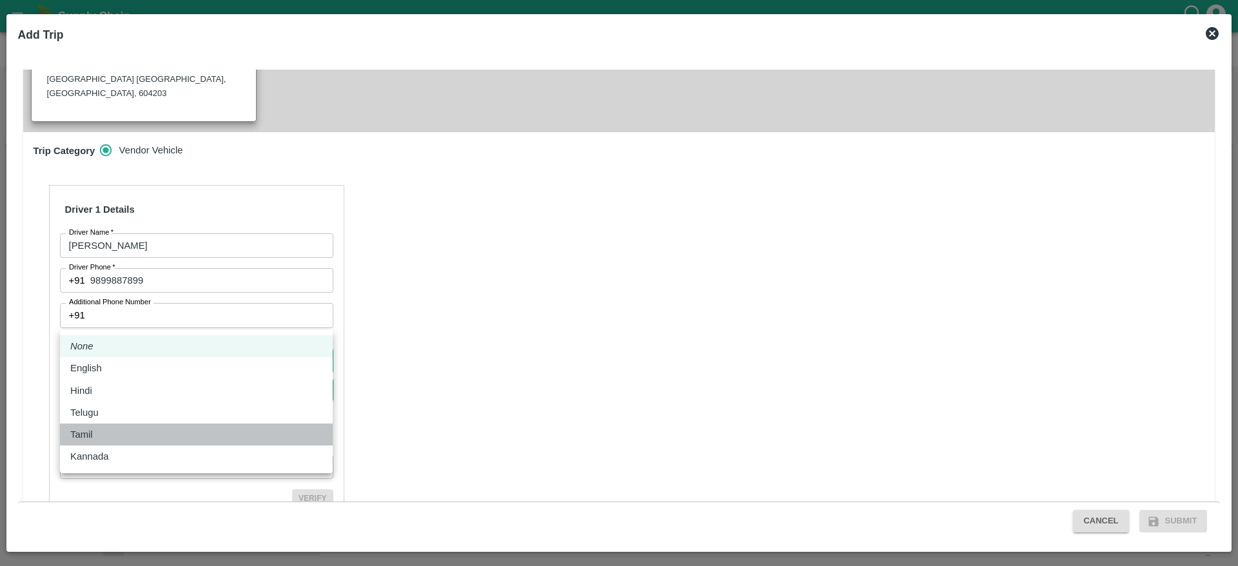 This screenshot has width=1238, height=566. Describe the element at coordinates (84, 413) in the screenshot. I see `p: Telugu` at that location.